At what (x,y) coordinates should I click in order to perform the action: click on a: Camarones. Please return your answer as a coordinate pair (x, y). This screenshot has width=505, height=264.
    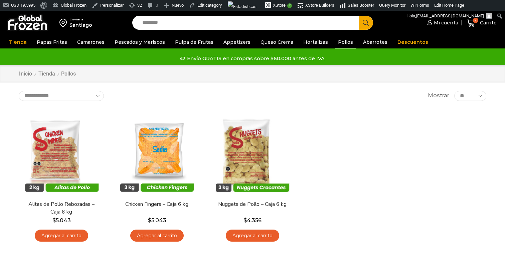
    Looking at the image, I should click on (91, 42).